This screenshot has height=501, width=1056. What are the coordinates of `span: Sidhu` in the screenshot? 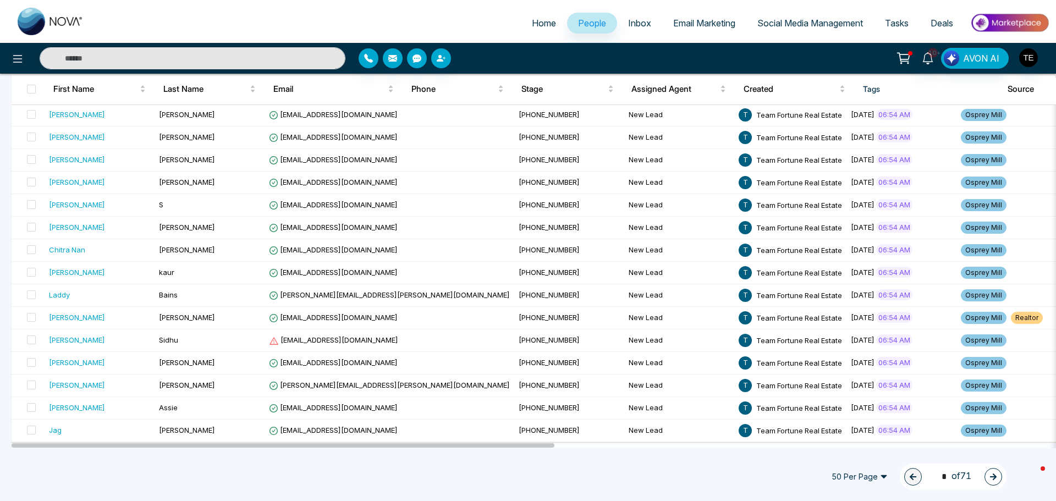 It's located at (168, 340).